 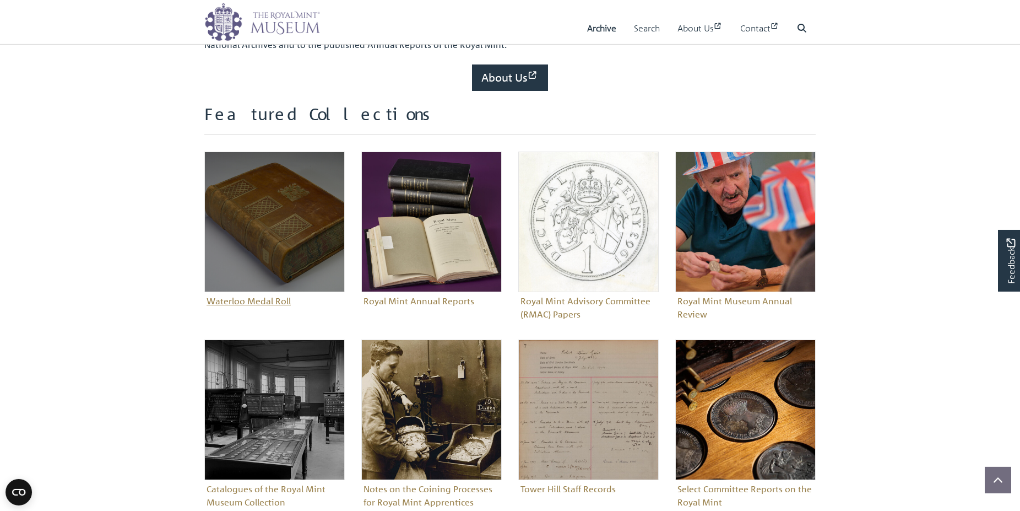 I want to click on img: Waterloo Medal Roll, so click(x=274, y=221).